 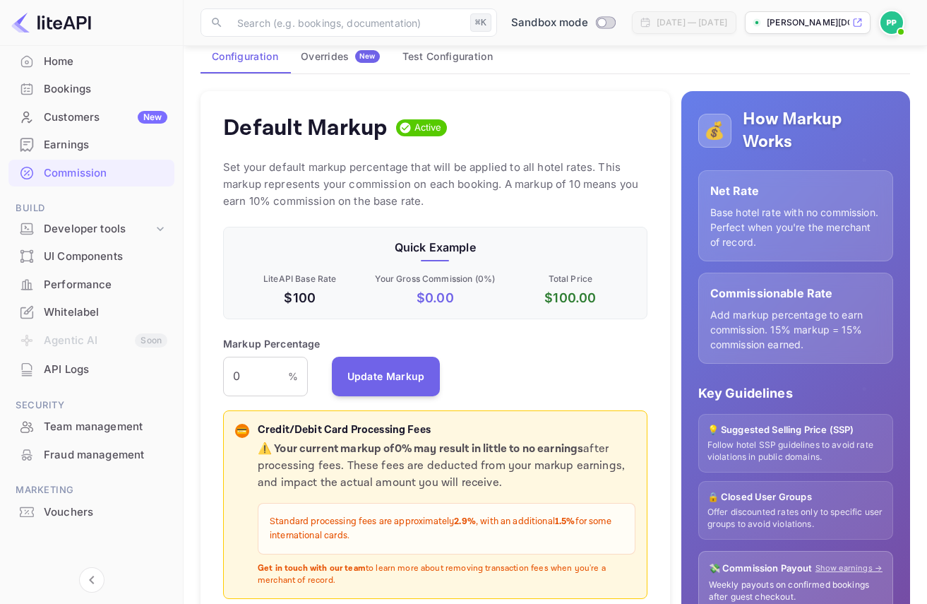 I want to click on strong: ⚠️ Your current markup of 0 % may result in little to no earnings, so click(x=420, y=448).